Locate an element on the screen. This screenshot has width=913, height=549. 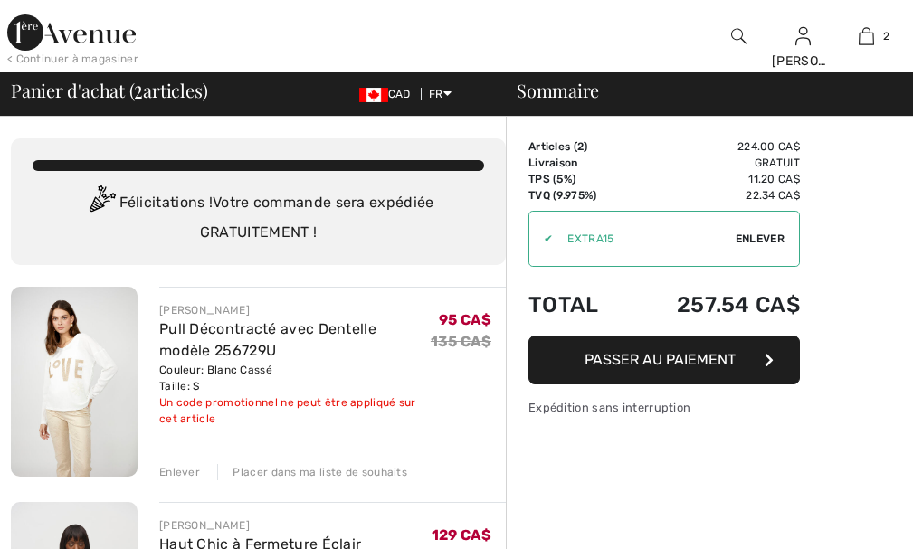
div: Un code promotionnel ne peut être appliqué sur cet article is located at coordinates (295, 411).